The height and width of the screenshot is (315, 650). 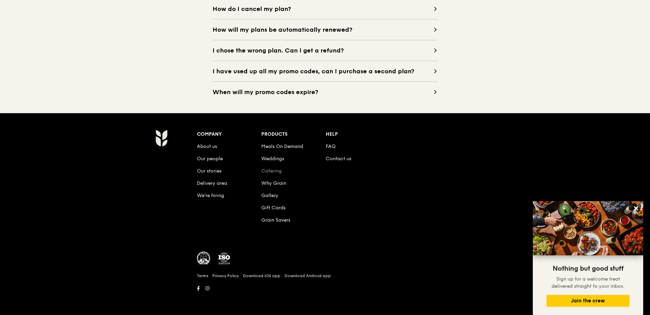 I want to click on a: Download Android app, so click(x=308, y=276).